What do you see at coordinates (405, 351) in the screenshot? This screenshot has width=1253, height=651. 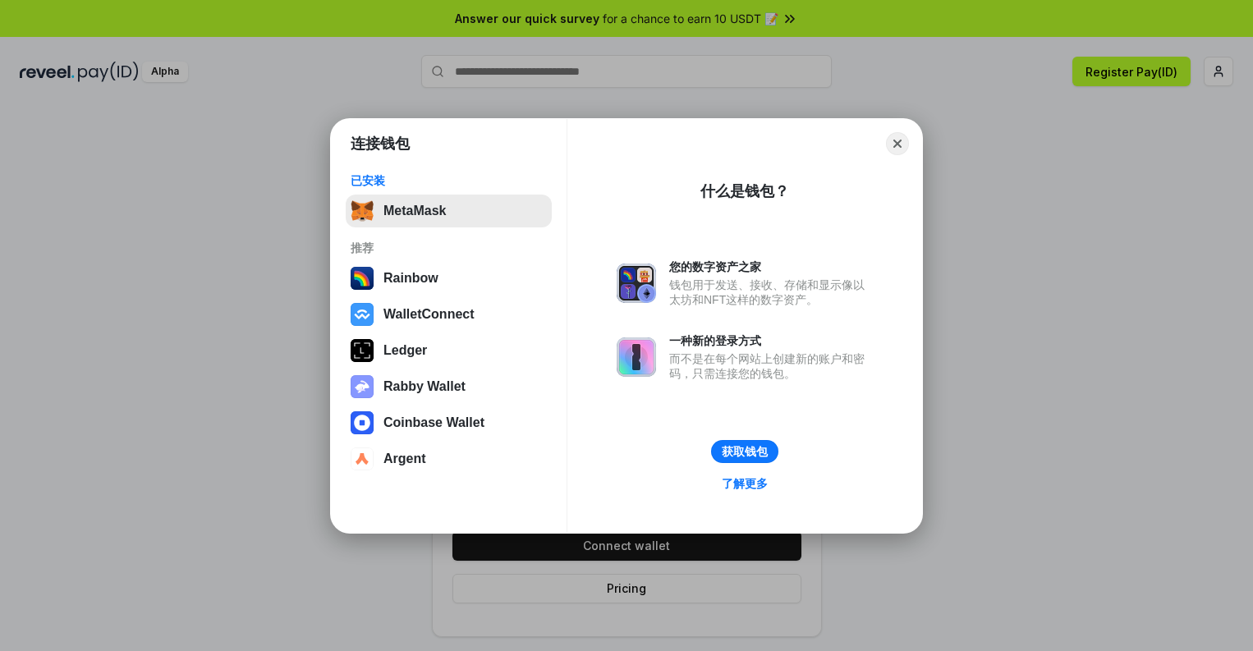 I see `div: Ledger` at bounding box center [405, 351].